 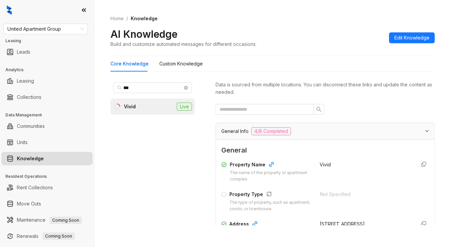 I want to click on li: Leads, so click(x=47, y=52).